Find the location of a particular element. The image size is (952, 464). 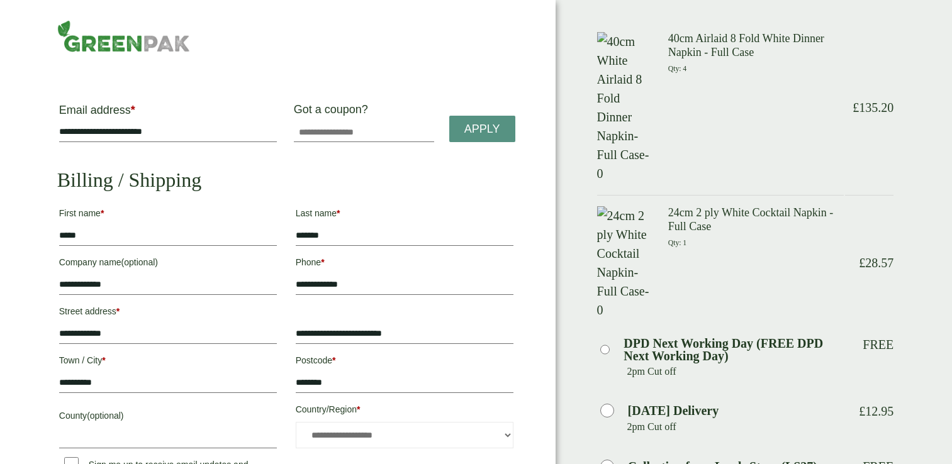

label: Company name is located at coordinates (168, 264).